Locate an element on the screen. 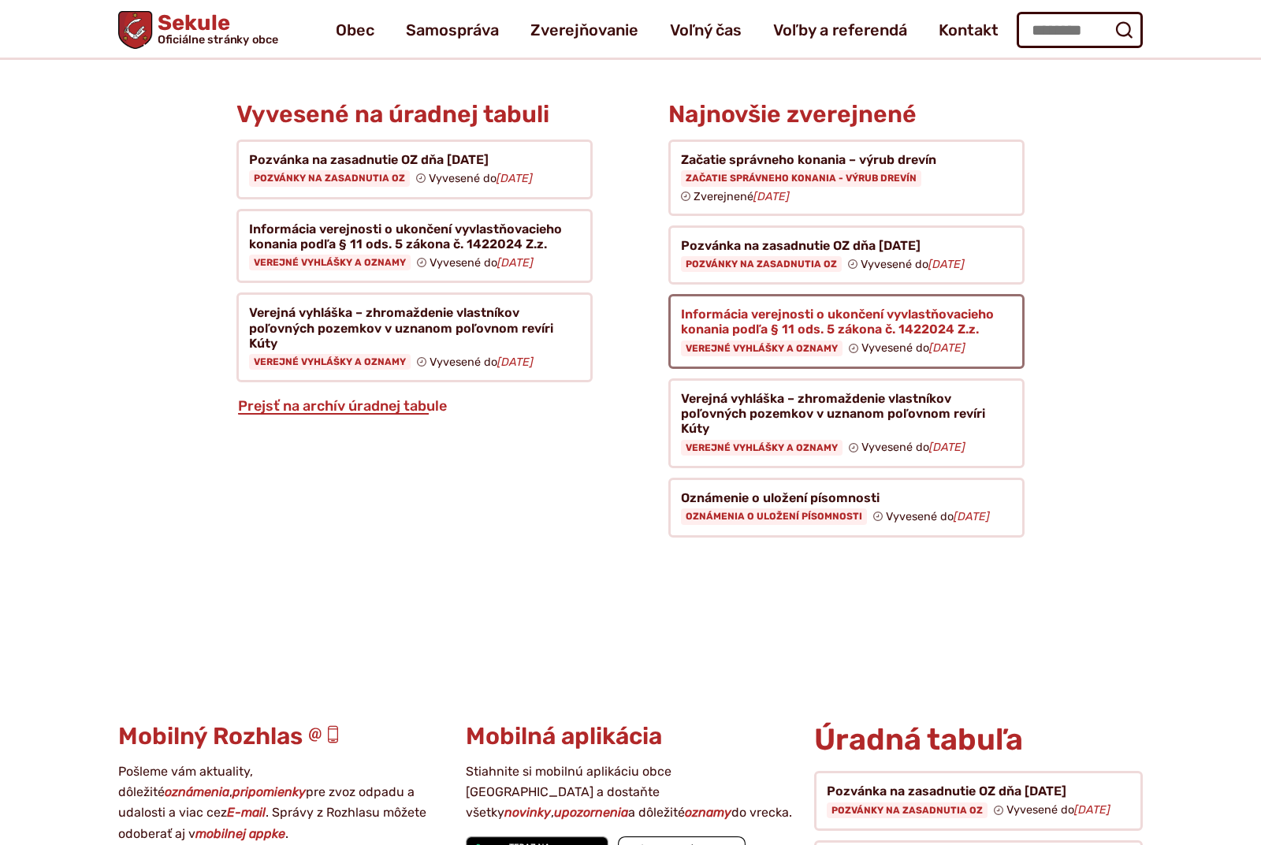 This screenshot has height=845, width=1261. a: Voľby a referendá is located at coordinates (840, 30).